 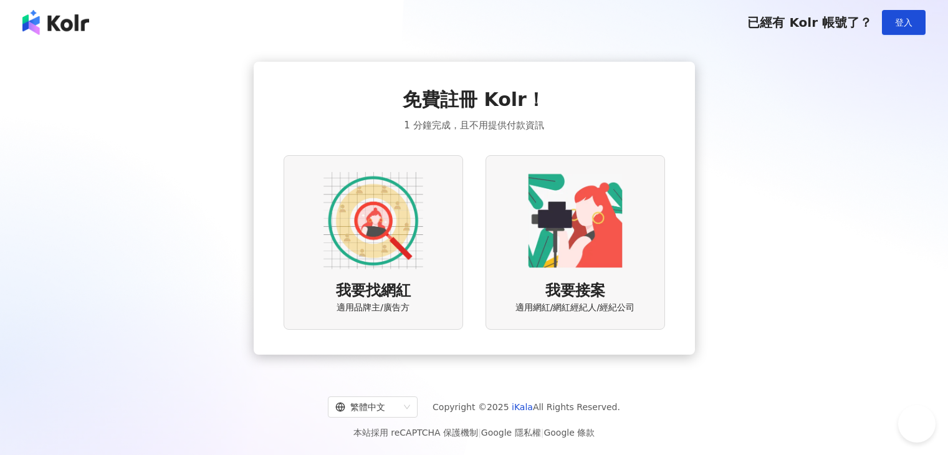 What do you see at coordinates (575, 291) in the screenshot?
I see `span: 我要接案` at bounding box center [575, 291].